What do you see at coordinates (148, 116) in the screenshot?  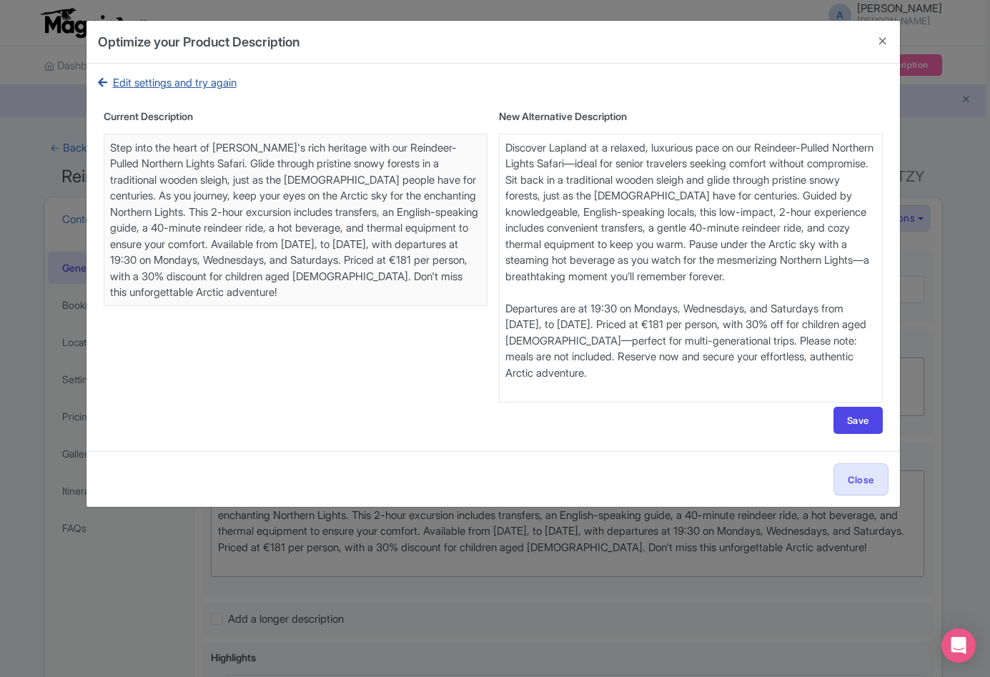 I see `label: Current Description` at bounding box center [148, 116].